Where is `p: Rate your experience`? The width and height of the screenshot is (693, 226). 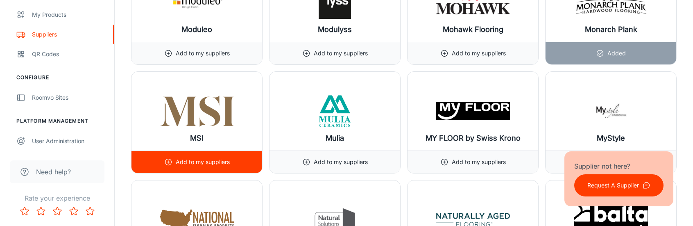
p: Rate your experience is located at coordinates (57, 198).